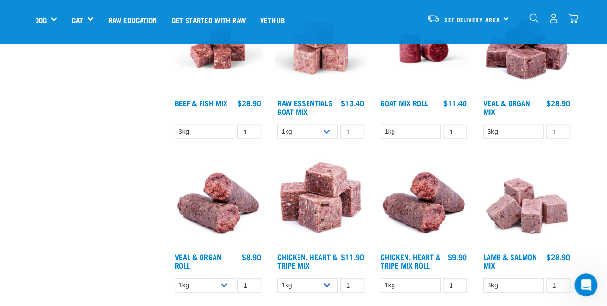 This screenshot has height=306, width=607. Describe the element at coordinates (41, 20) in the screenshot. I see `a: Dog` at that location.